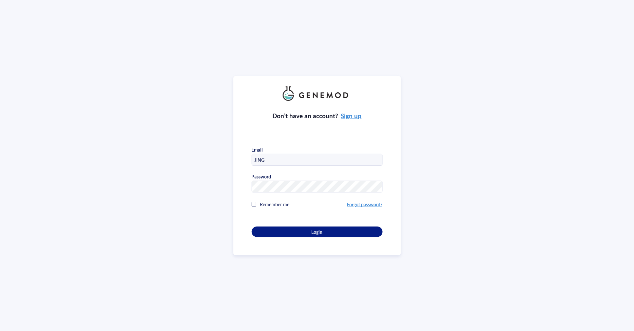  What do you see at coordinates (365, 204) in the screenshot?
I see `a: Forgot password?` at bounding box center [365, 204].